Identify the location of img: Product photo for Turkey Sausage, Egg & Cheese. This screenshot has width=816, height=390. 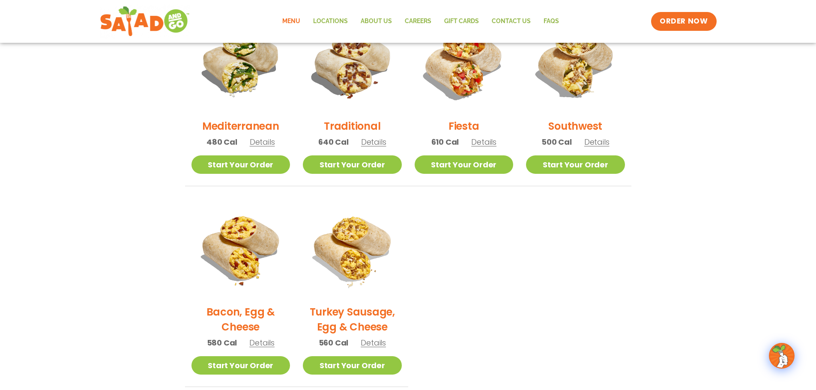
(352, 248).